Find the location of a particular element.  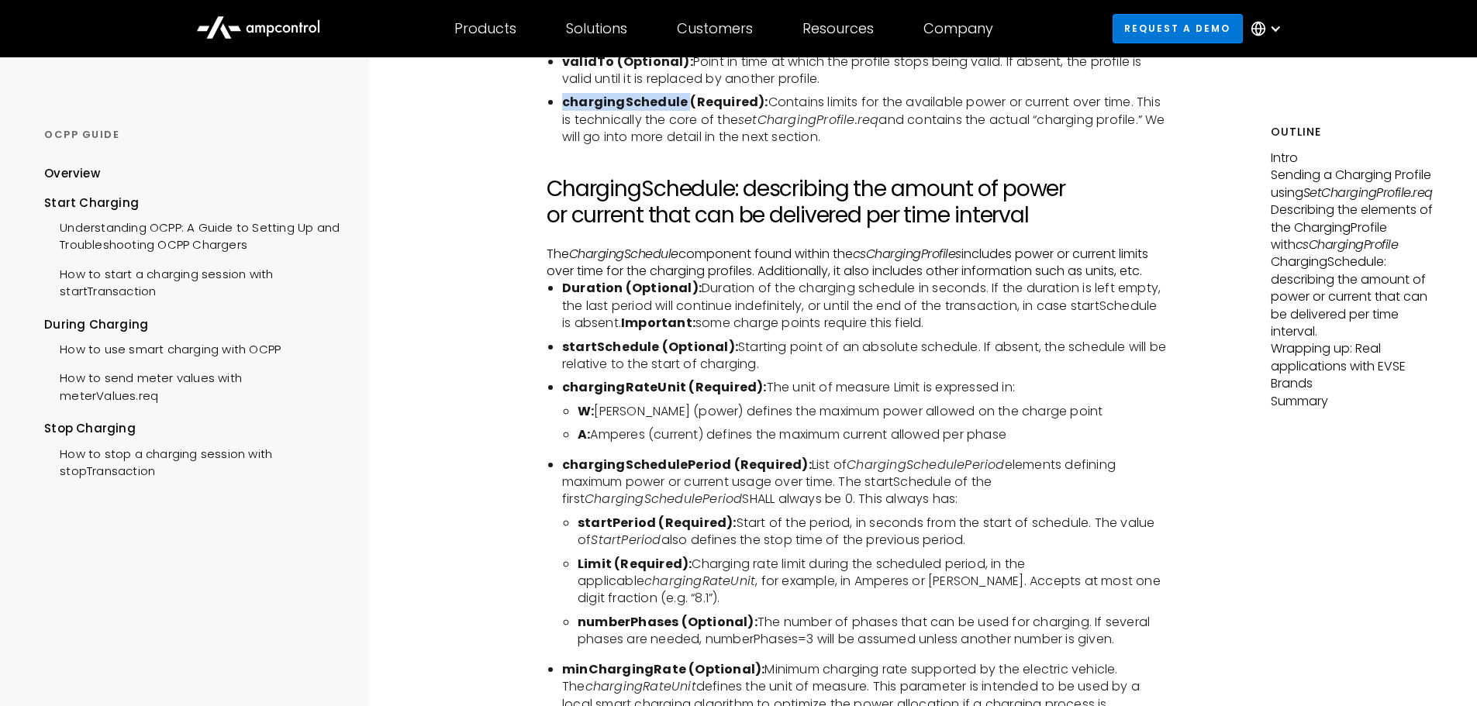

b: Important: is located at coordinates (658, 323).